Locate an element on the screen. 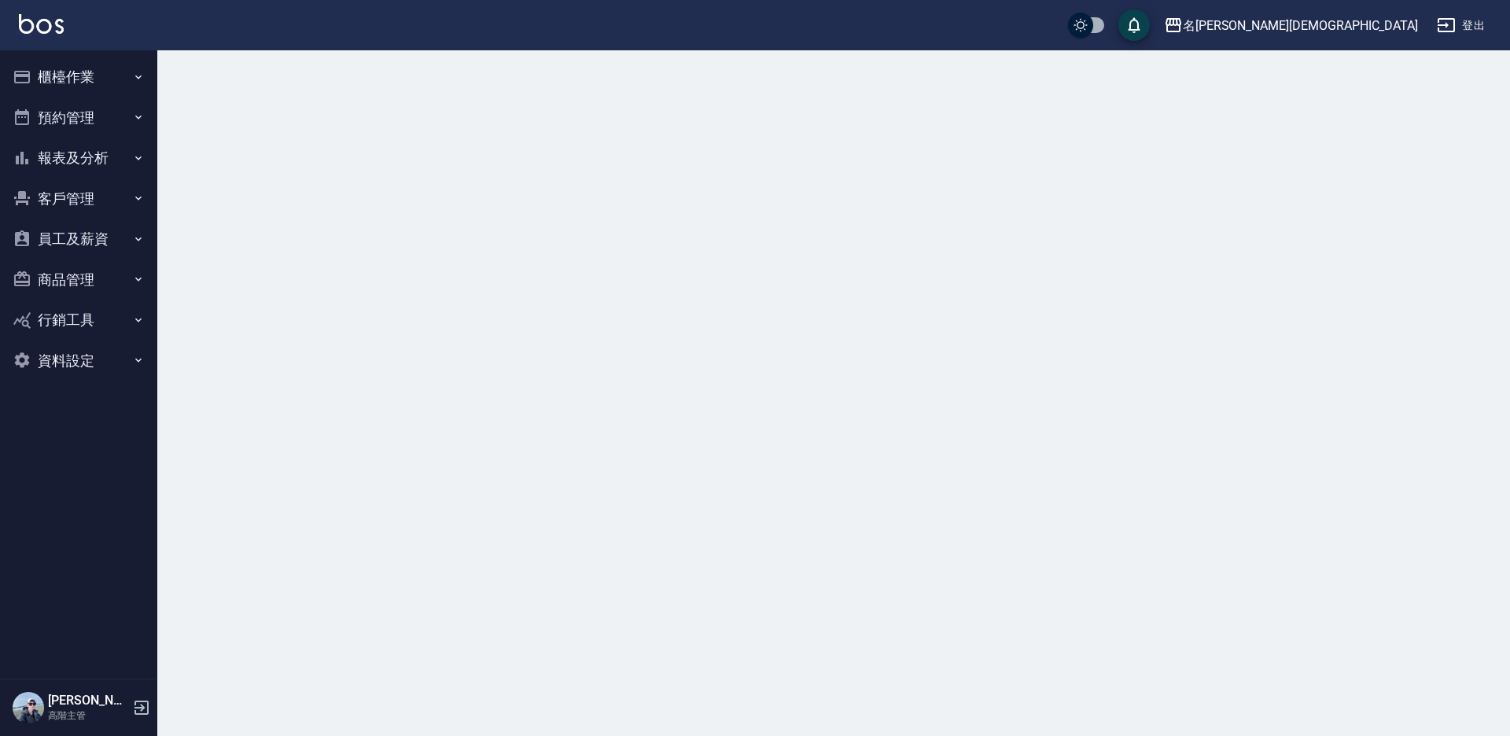  button: 資料設定 is located at coordinates (79, 361).